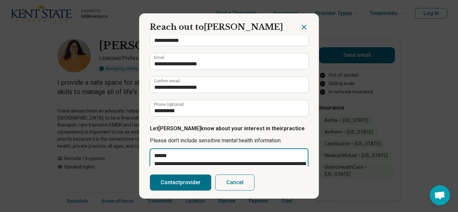 This screenshot has height=212, width=458. Describe the element at coordinates (167, 81) in the screenshot. I see `label: Confirm email` at that location.